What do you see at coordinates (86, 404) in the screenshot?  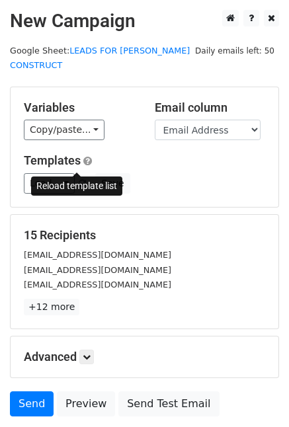 I see `a: Preview` at bounding box center [86, 404].